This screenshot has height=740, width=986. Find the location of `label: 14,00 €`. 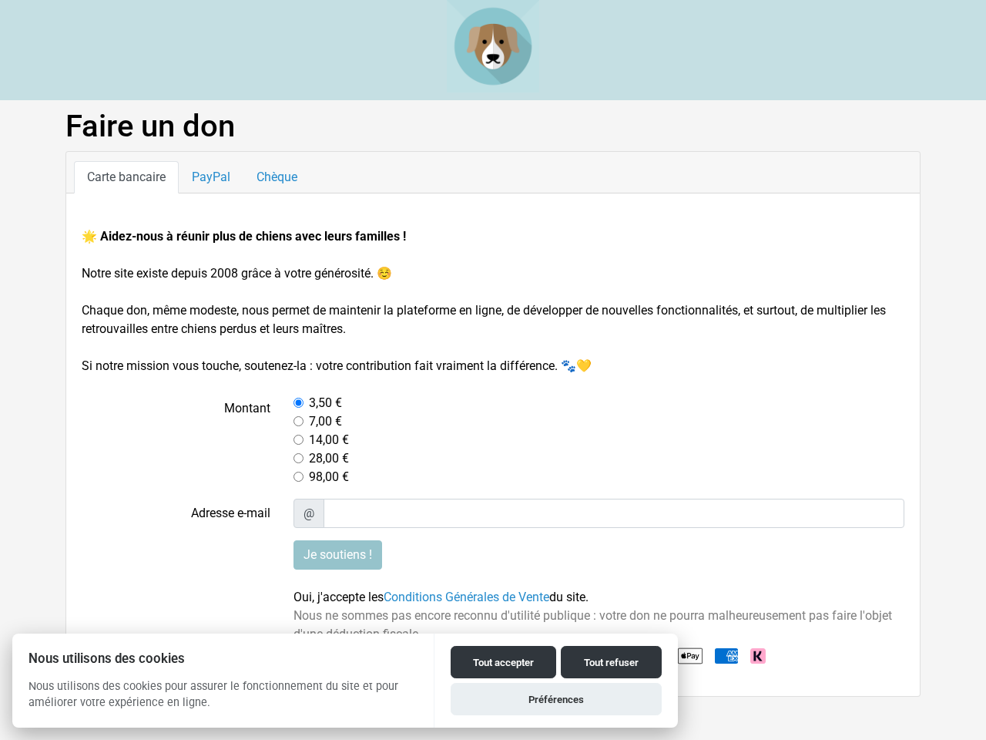

label: 14,00 € is located at coordinates (329, 440).